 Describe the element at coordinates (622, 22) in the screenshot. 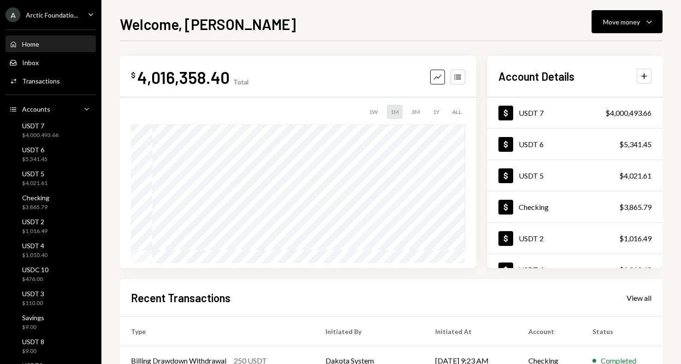

I see `div: Move money` at that location.